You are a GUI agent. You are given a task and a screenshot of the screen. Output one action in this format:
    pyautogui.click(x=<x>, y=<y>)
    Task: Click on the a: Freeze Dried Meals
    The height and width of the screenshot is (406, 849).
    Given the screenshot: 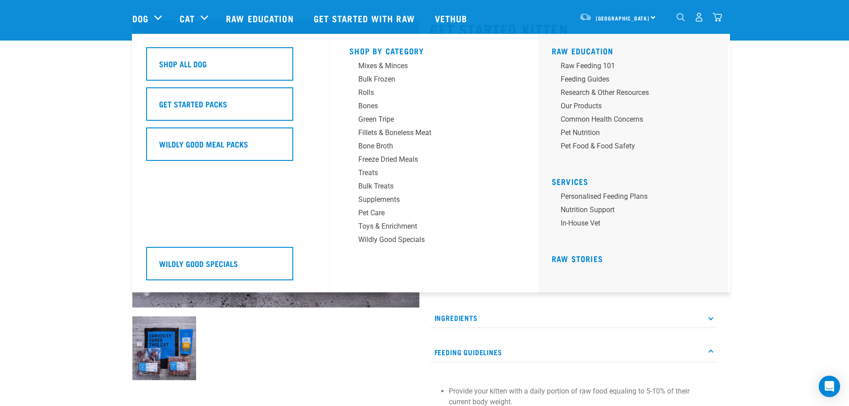 What is the action you would take?
    pyautogui.click(x=434, y=161)
    